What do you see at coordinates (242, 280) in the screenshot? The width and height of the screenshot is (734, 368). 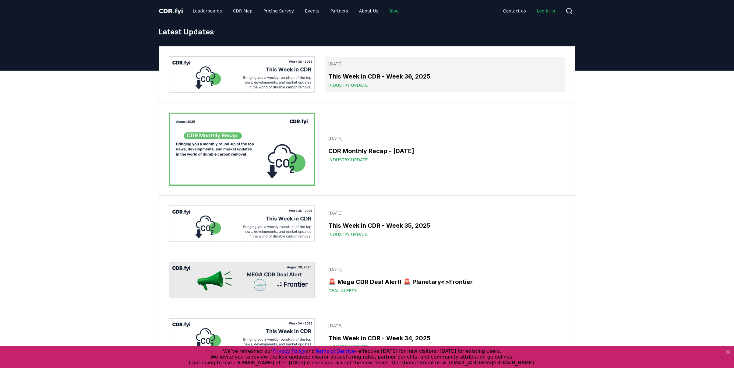 I see `img: 🚨 Mega CDR Deal Alert! 🚨 Planetary<>Frontier blog post image` at bounding box center [242, 280].